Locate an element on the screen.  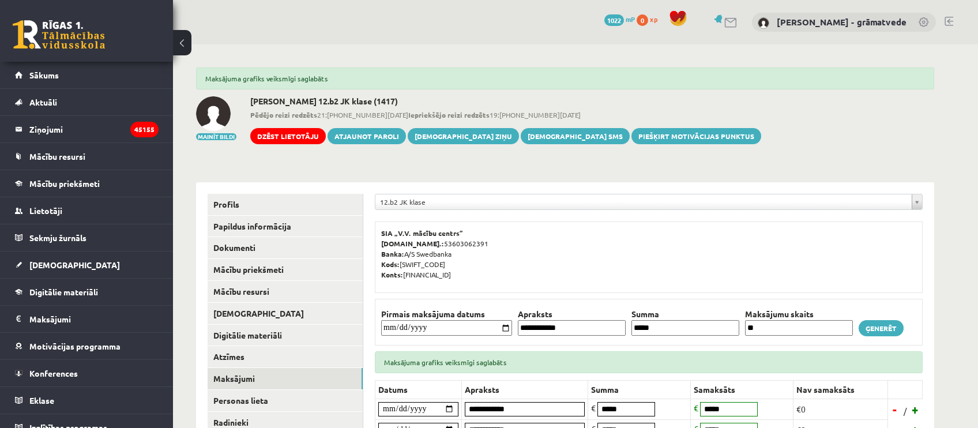
img: Antra Sondore - grāmatvede is located at coordinates (763, 23).